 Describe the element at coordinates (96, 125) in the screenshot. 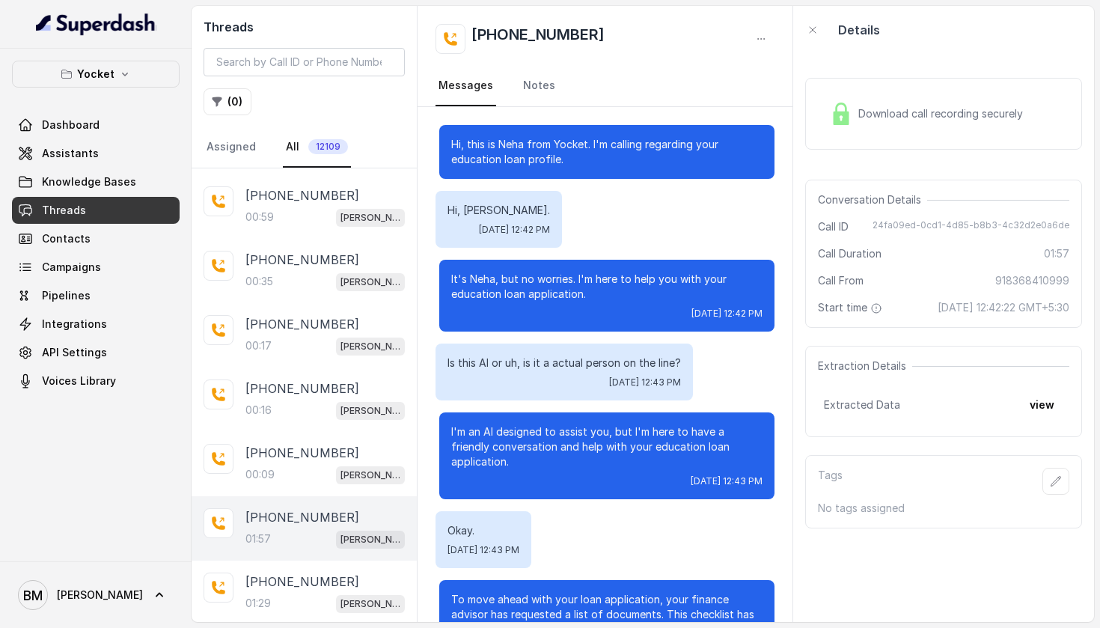

I see `a: Dashboard` at that location.